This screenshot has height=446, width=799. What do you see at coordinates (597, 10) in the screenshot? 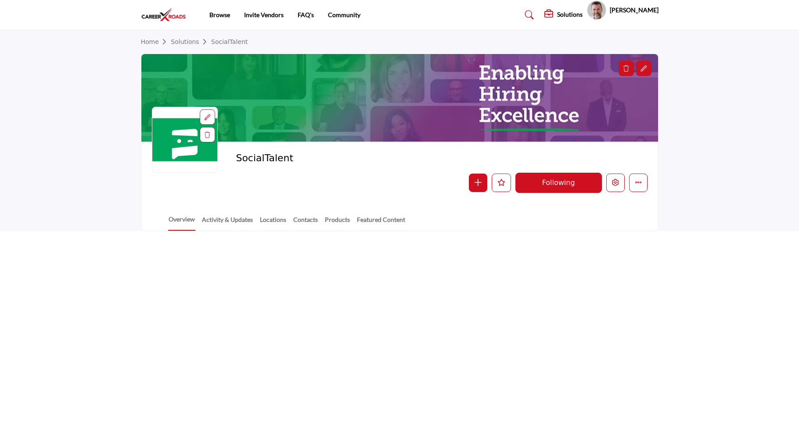
I see `button: Show hide supplier dropdown` at bounding box center [597, 10].